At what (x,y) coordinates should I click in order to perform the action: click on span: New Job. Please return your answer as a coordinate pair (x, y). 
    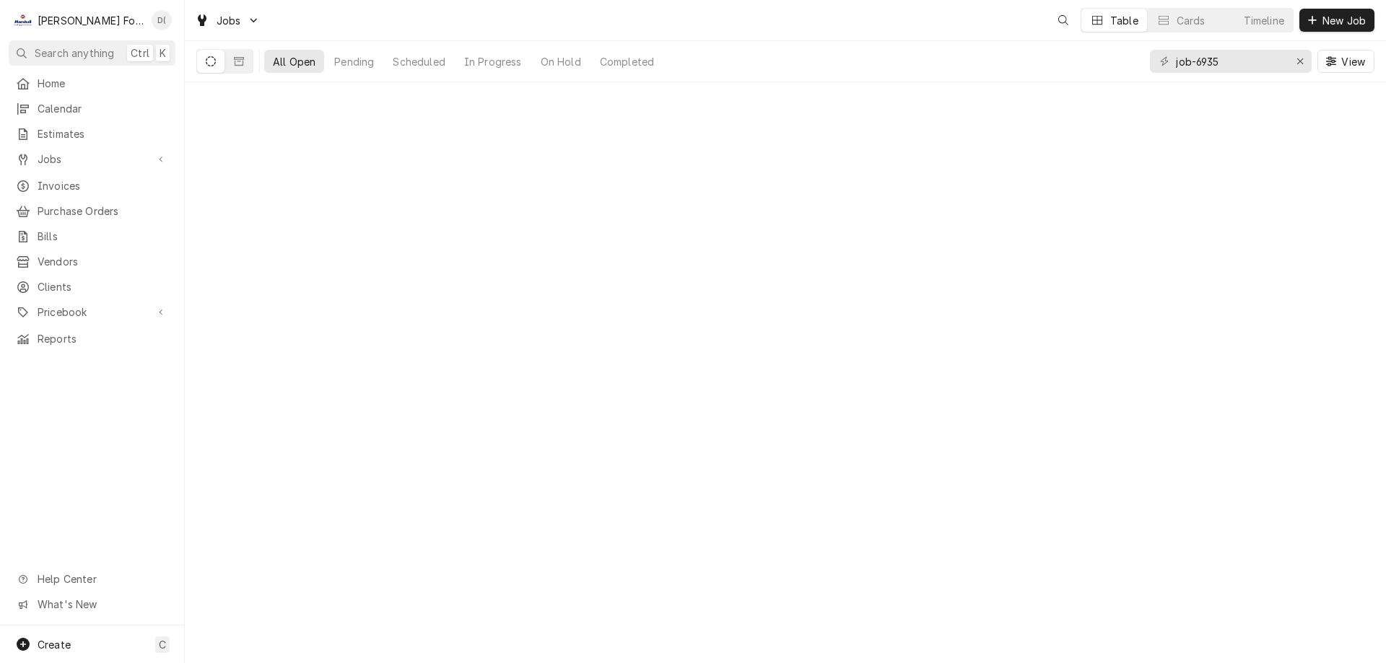
    Looking at the image, I should click on (1344, 20).